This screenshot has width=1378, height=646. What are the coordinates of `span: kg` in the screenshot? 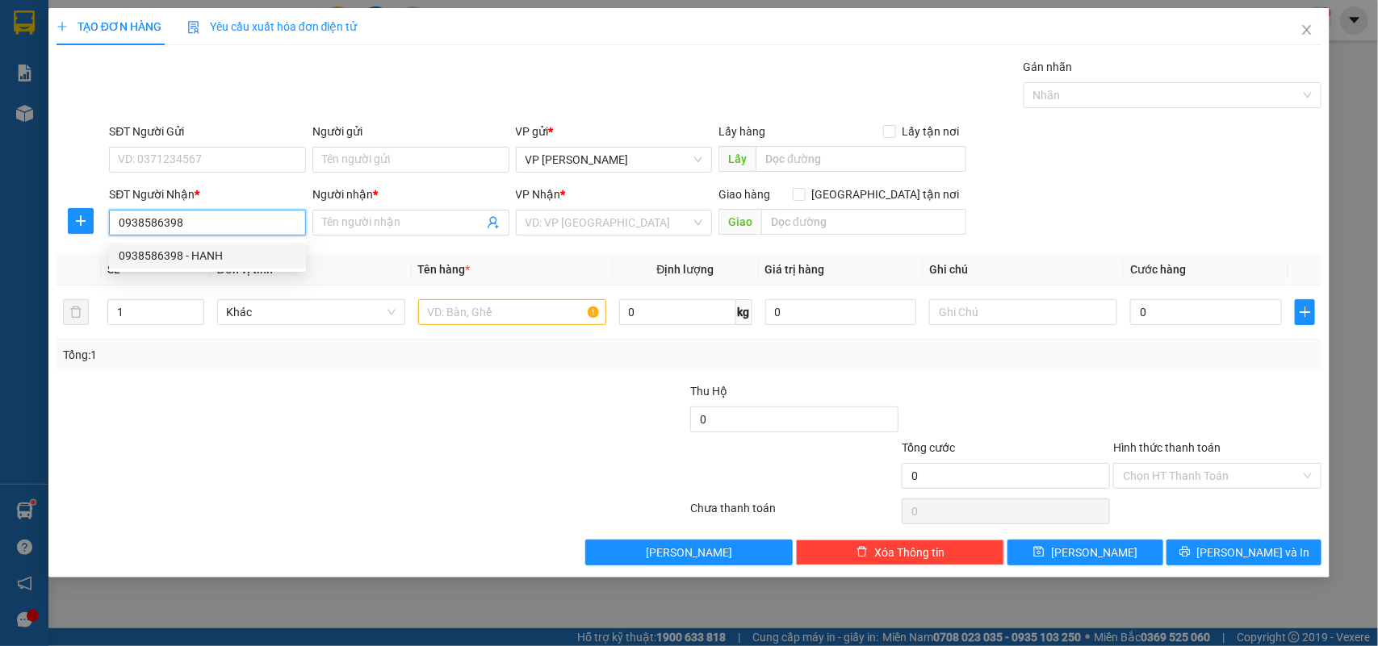 It's located at (744, 312).